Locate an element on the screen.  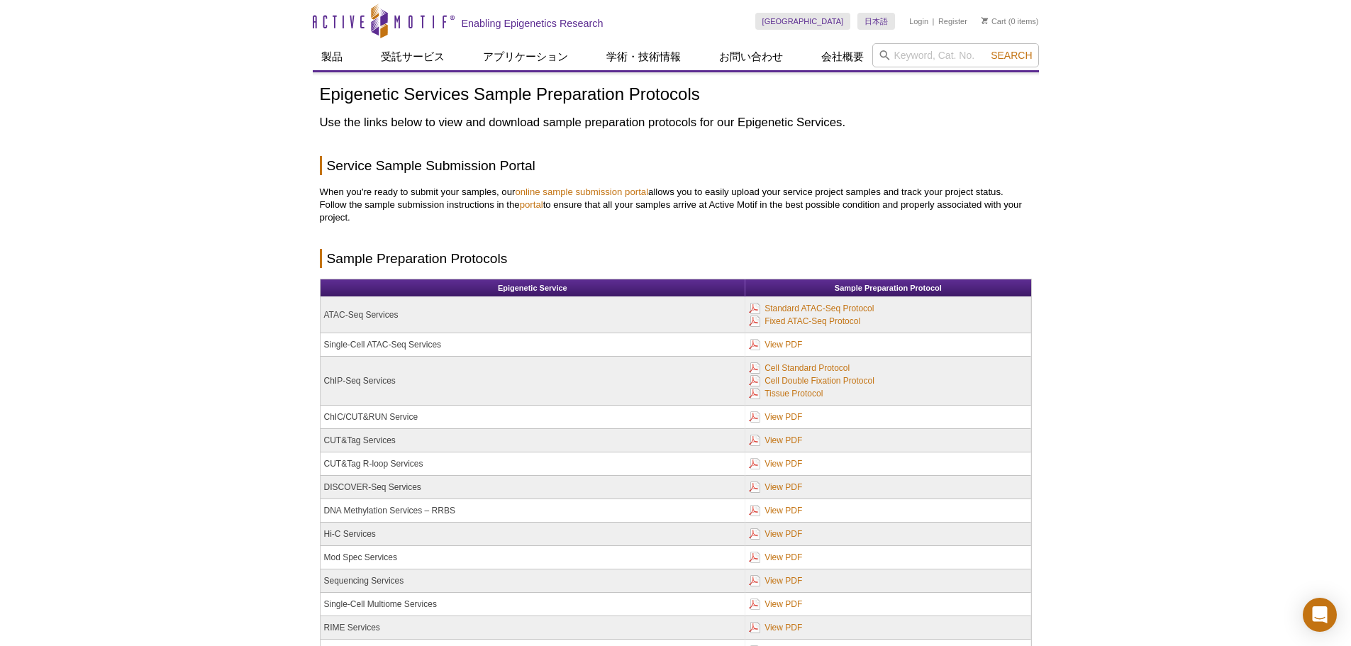
div: Open Intercom Messenger is located at coordinates (1319, 615).